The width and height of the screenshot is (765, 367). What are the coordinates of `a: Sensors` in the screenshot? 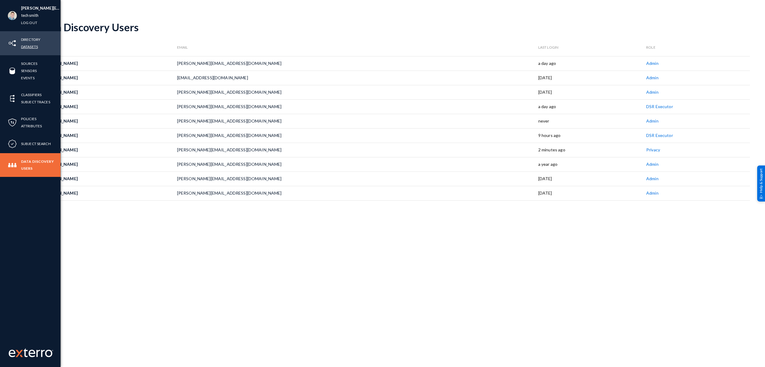 It's located at (29, 71).